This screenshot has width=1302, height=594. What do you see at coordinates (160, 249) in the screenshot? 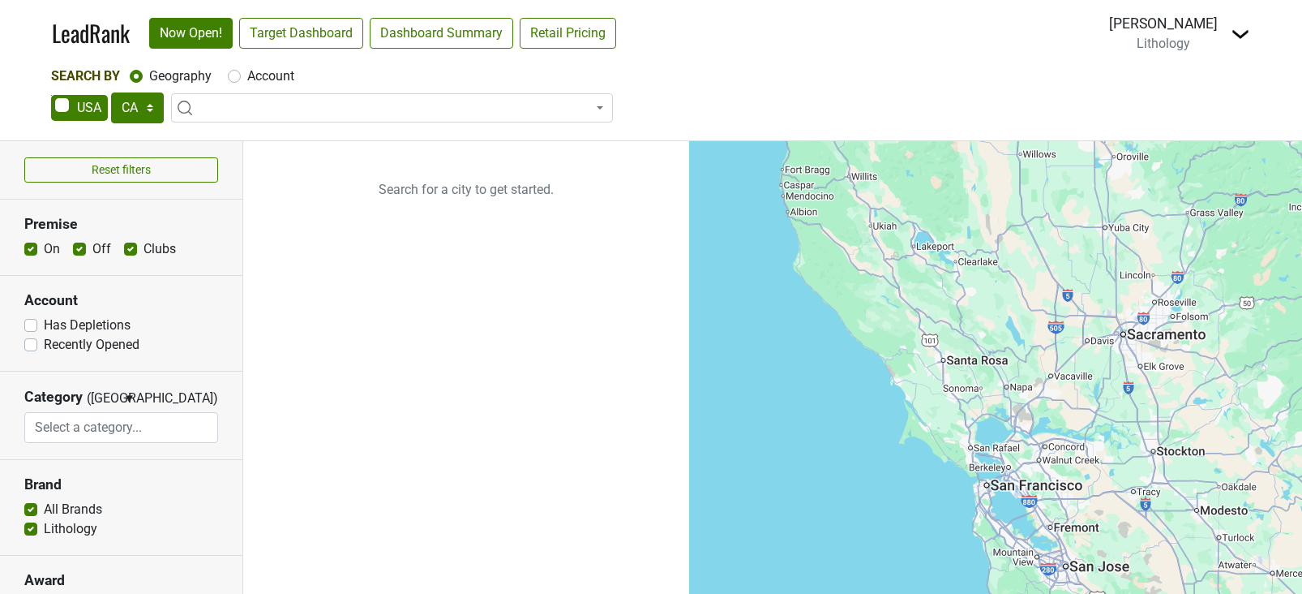
I see `label: Clubs` at bounding box center [160, 249].